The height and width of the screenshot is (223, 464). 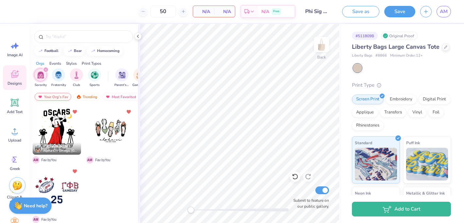 What do you see at coordinates (401, 85) in the screenshot?
I see `div: Print Type` at bounding box center [401, 85].